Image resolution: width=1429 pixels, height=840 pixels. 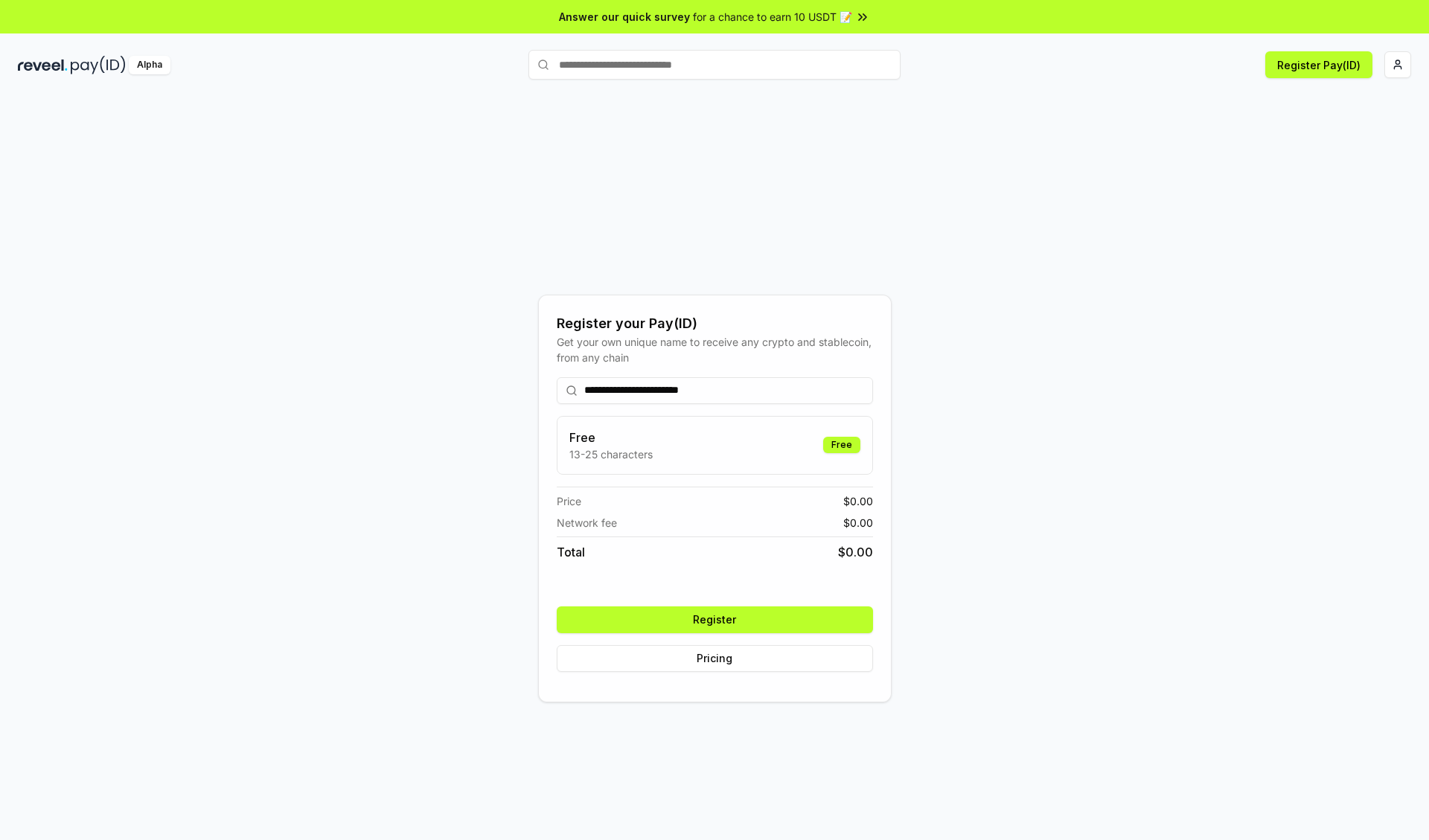 I want to click on p: 13-25 characters, so click(x=611, y=454).